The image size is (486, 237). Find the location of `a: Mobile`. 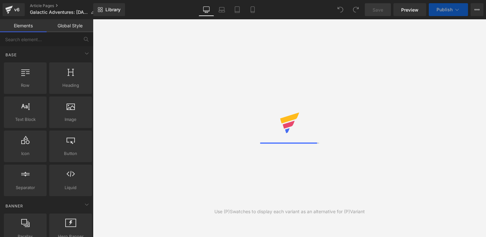

a: Mobile is located at coordinates (253, 10).